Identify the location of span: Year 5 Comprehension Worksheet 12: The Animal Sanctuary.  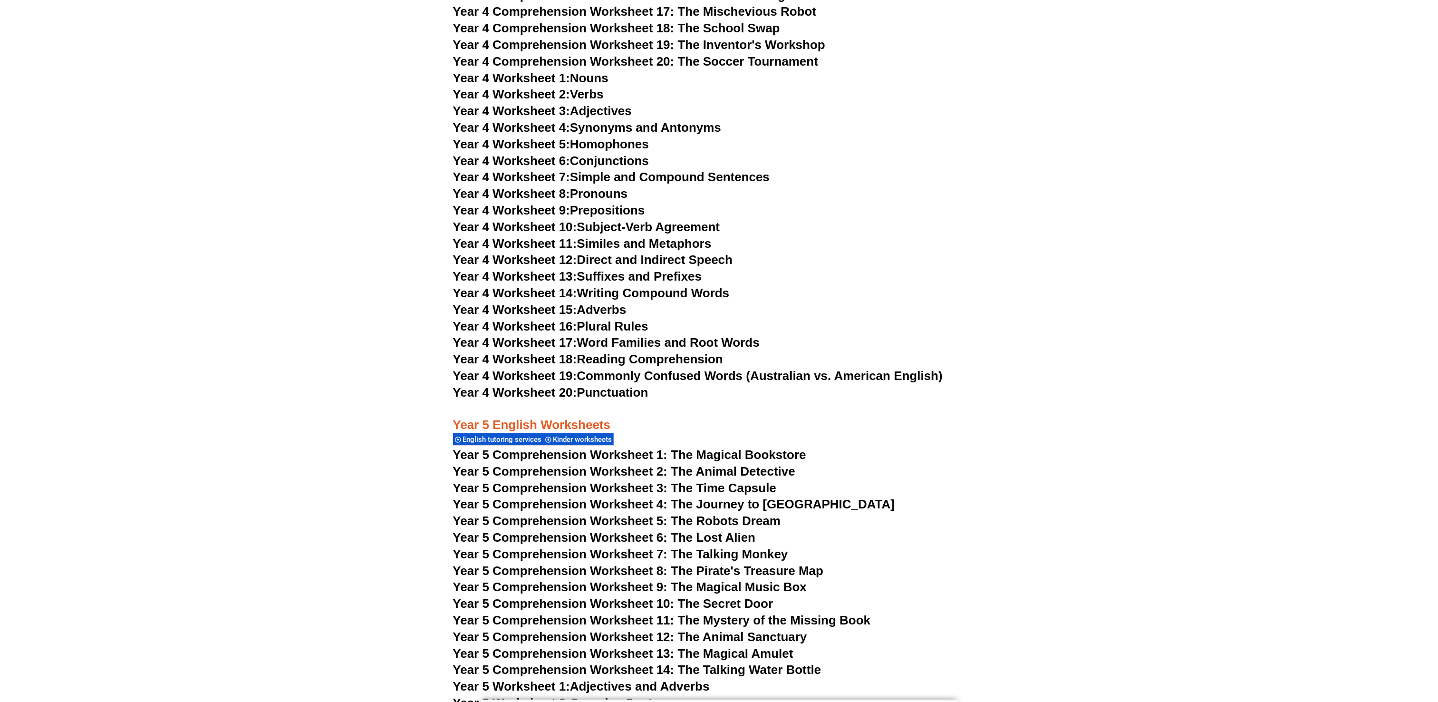
(630, 637).